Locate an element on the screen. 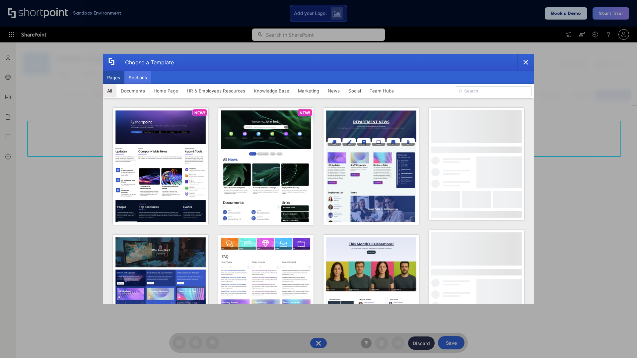  button: Home Page is located at coordinates (166, 91).